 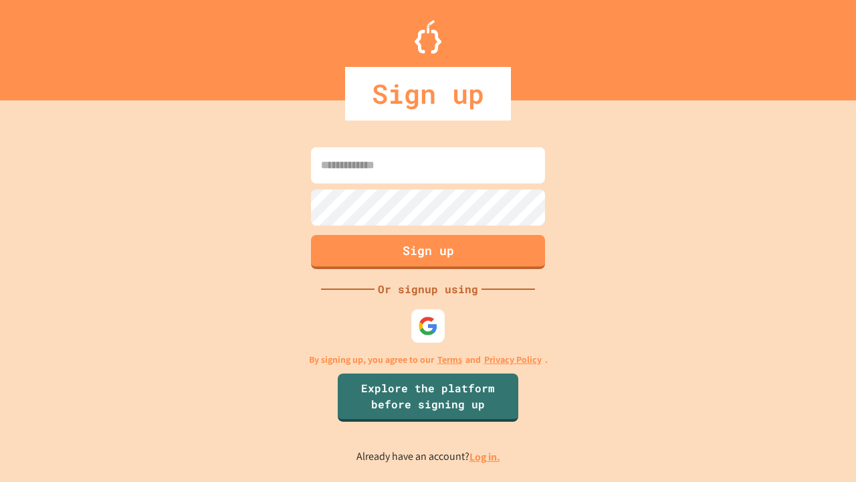 I want to click on img: google-icon.svg, so click(x=428, y=326).